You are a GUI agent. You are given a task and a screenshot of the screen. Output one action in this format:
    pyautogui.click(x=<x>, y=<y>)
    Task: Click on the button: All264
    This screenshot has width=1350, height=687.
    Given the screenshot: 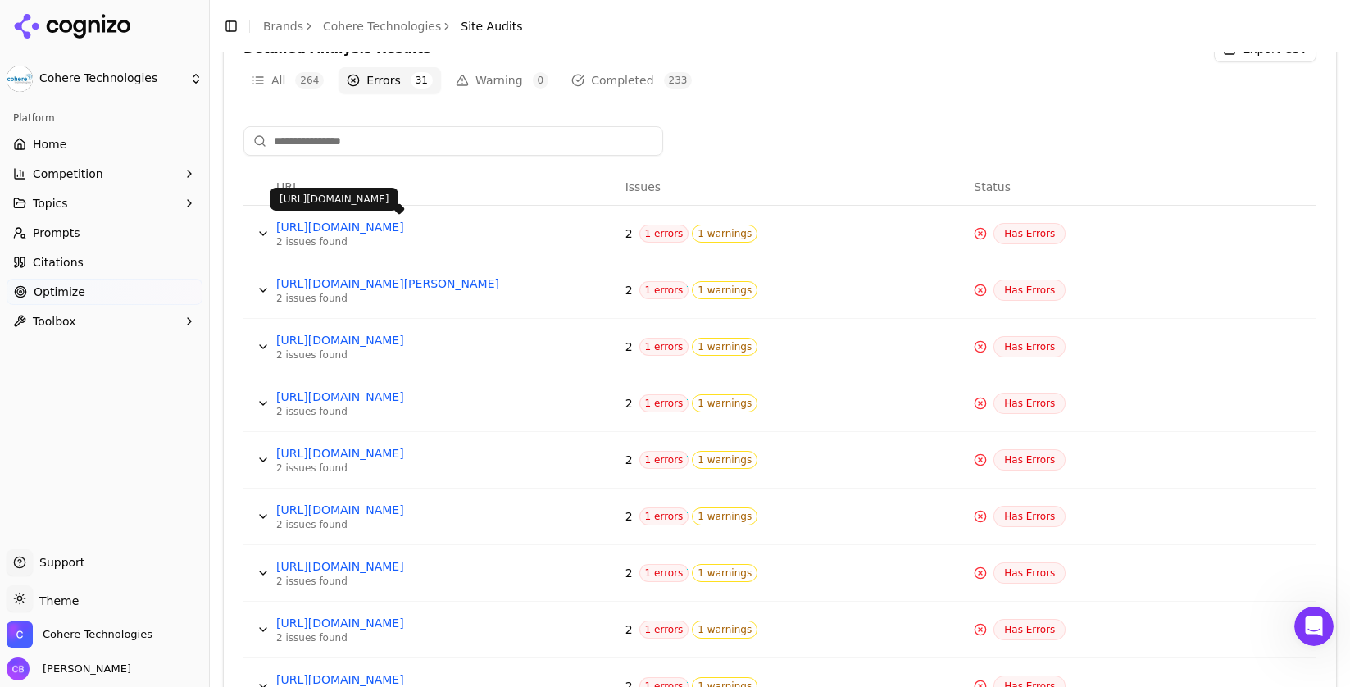 What is the action you would take?
    pyautogui.click(x=288, y=80)
    